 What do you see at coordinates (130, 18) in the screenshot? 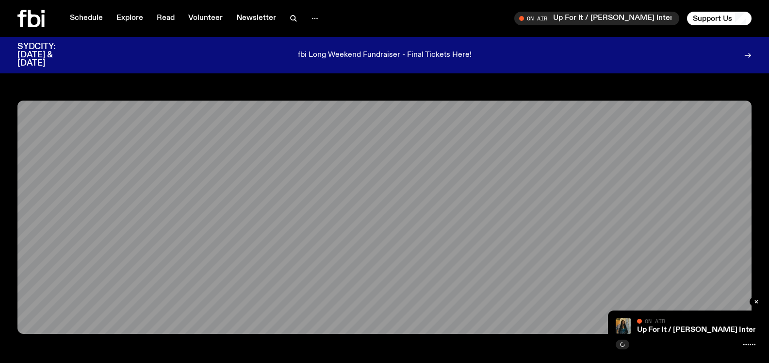
I see `a: Explore` at bounding box center [130, 18].